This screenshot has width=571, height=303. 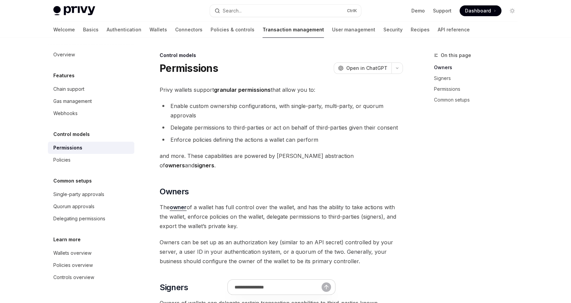 I want to click on a: Delegating permissions, so click(x=91, y=219).